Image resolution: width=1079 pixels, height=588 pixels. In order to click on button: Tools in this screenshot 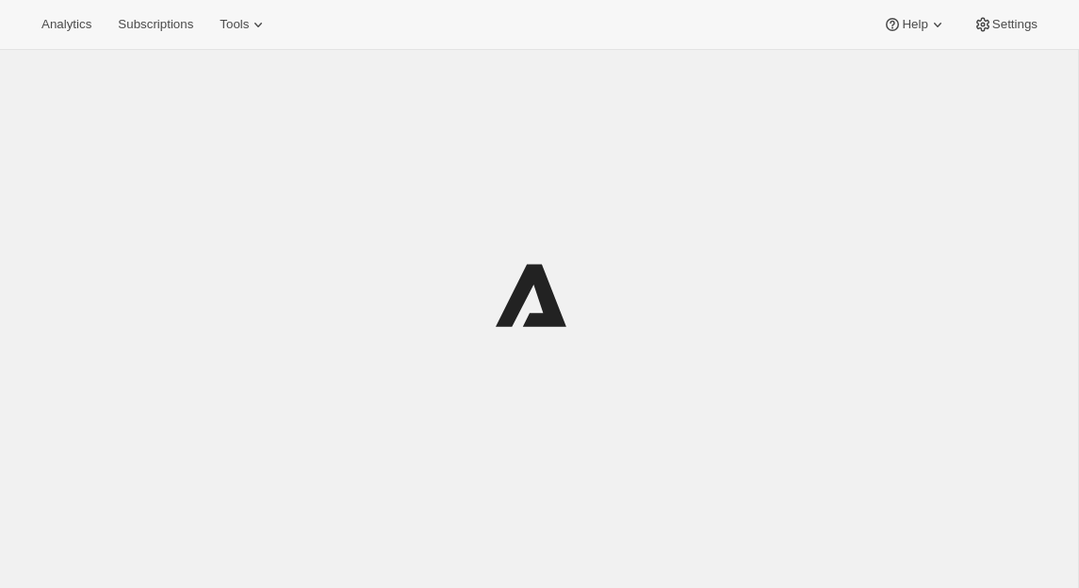, I will do `click(243, 25)`.